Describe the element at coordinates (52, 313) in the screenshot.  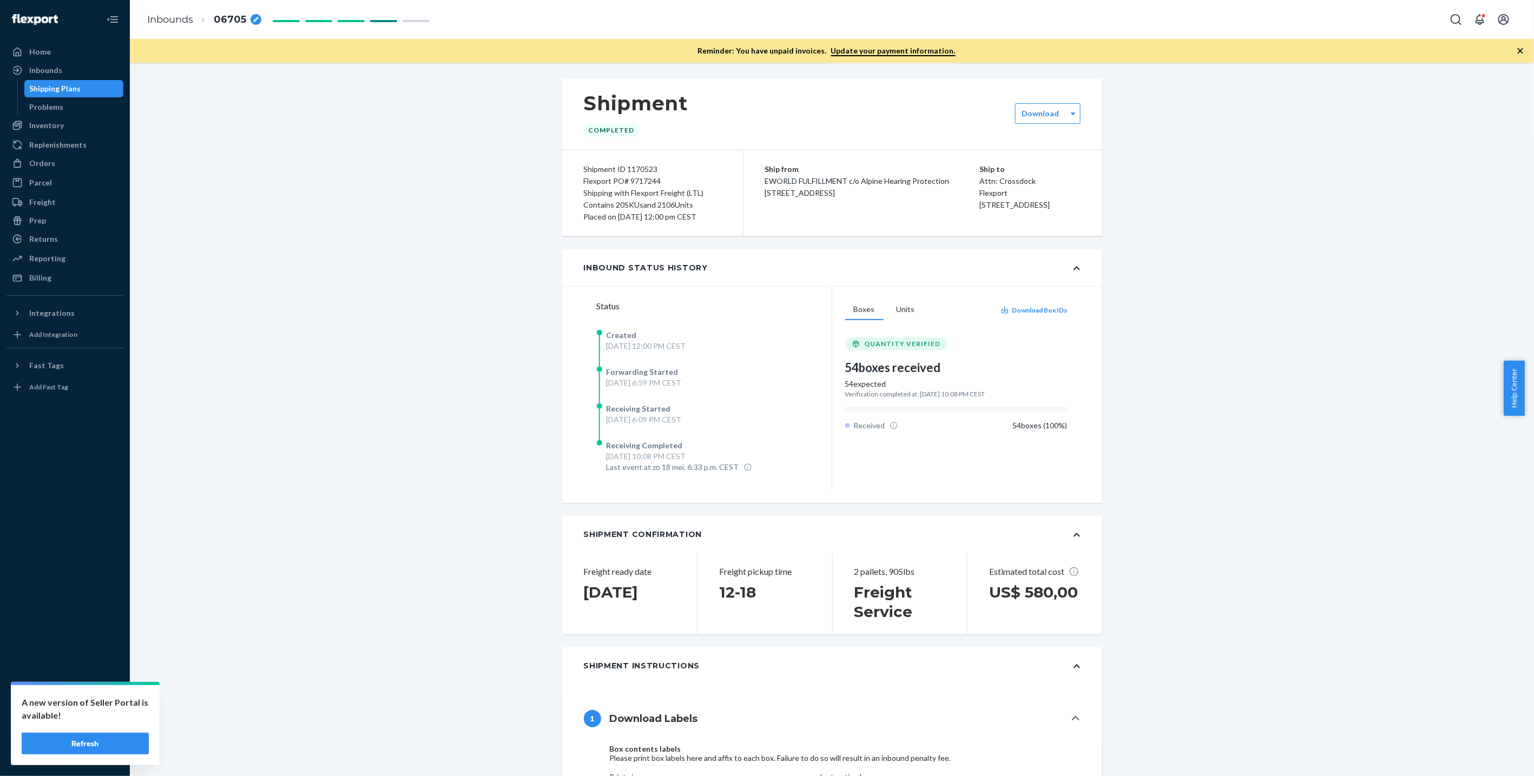
I see `div: Integrations` at that location.